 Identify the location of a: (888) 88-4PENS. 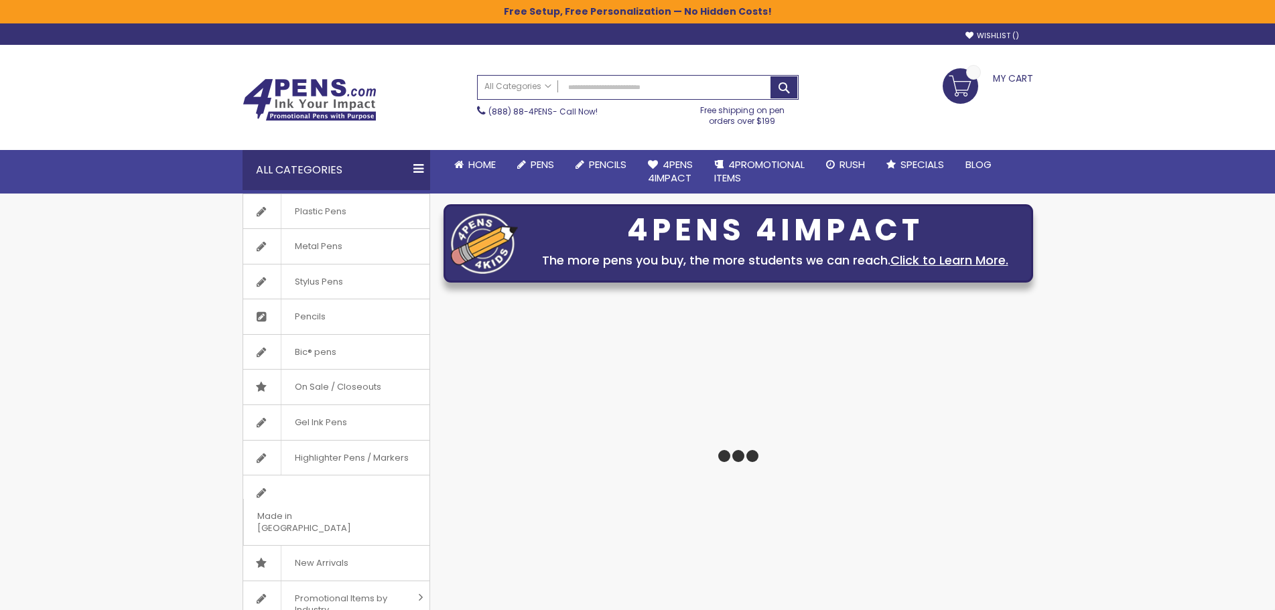
(521, 111).